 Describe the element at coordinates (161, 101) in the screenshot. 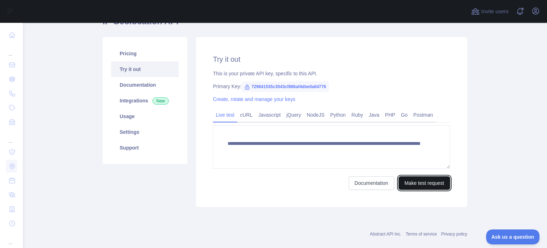

I see `span: New` at that location.